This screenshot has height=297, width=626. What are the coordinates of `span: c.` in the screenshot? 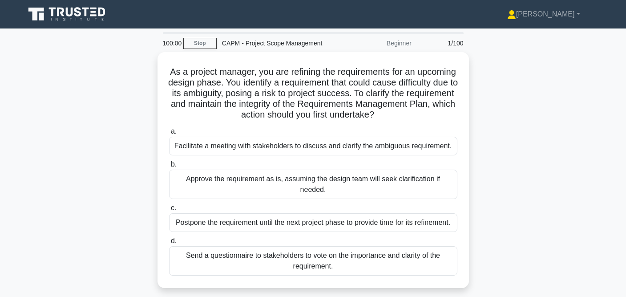 It's located at (174, 207).